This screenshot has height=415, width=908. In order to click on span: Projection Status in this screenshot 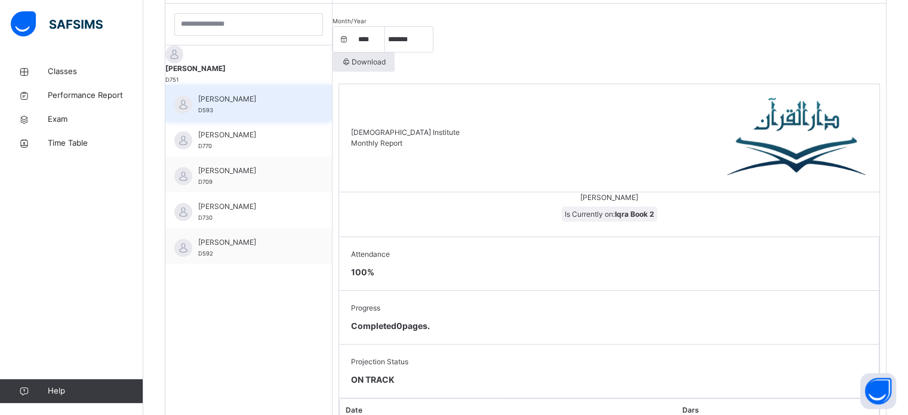, I will do `click(609, 362)`.